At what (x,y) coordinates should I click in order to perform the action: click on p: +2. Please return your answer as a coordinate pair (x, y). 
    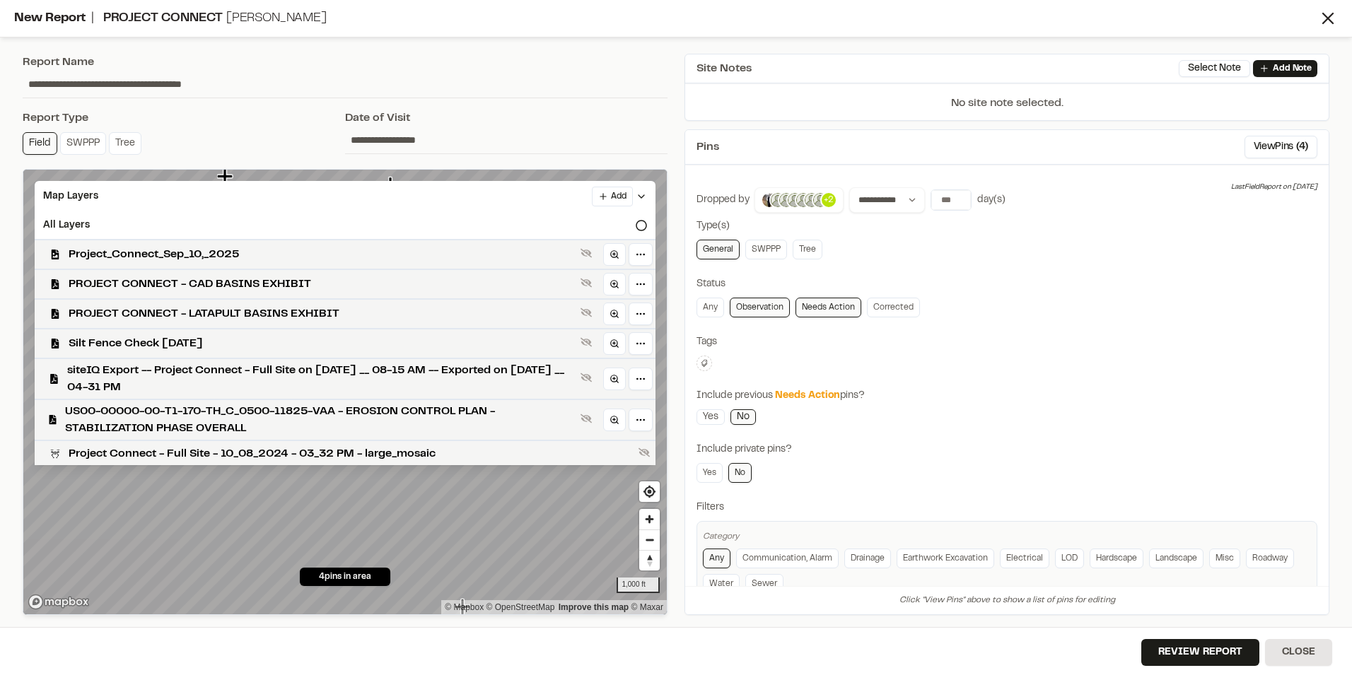
    Looking at the image, I should click on (829, 200).